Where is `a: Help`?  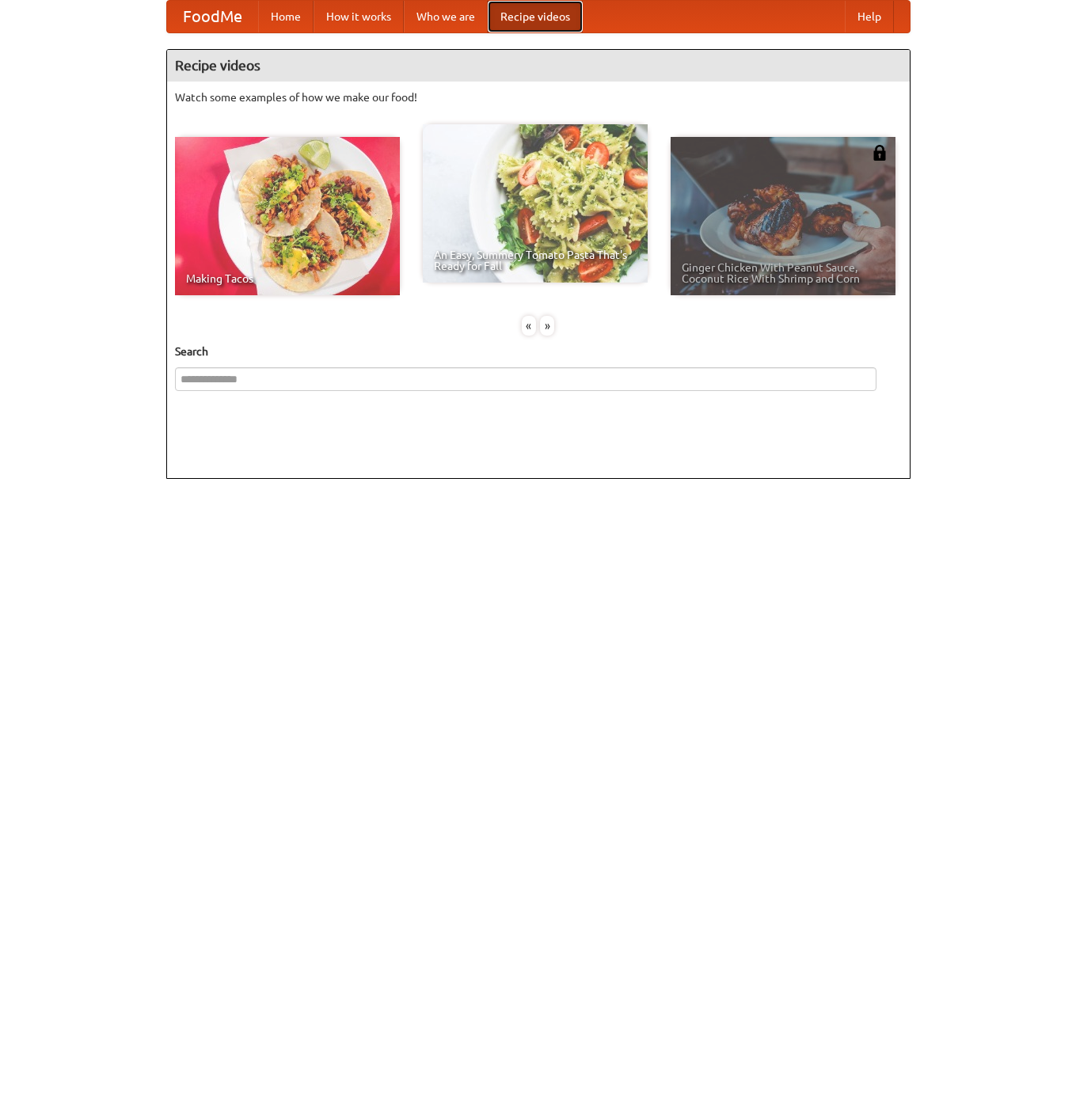
a: Help is located at coordinates (869, 17).